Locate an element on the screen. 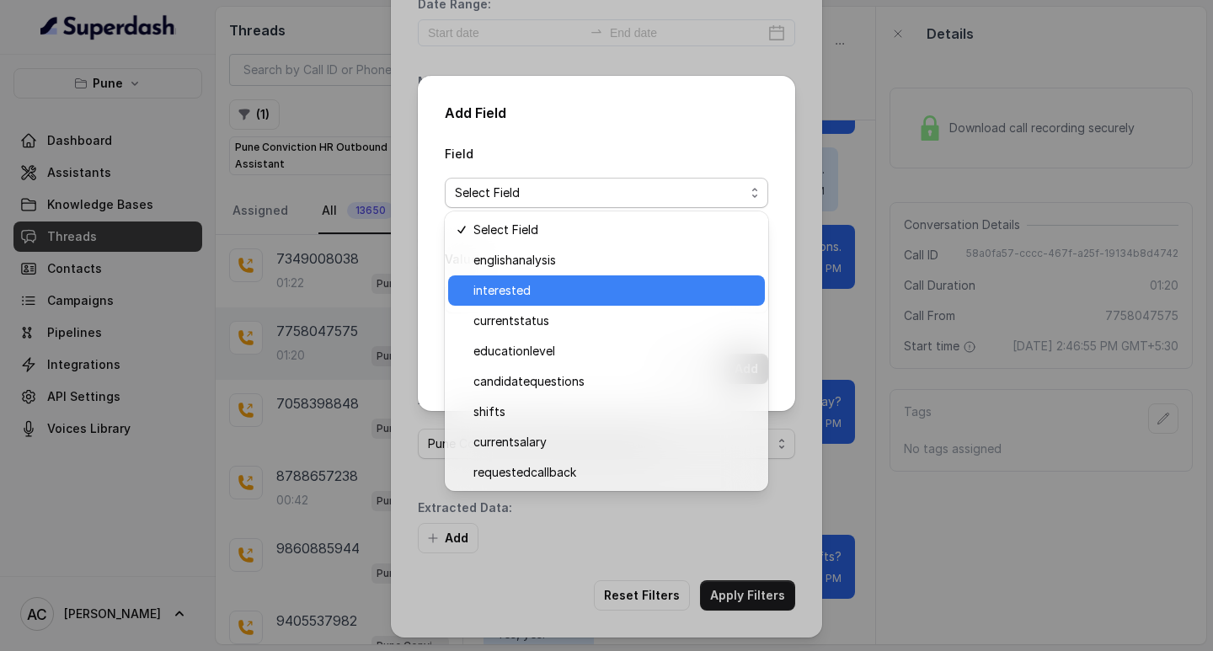 The width and height of the screenshot is (1213, 651). span: interested is located at coordinates (614, 291).